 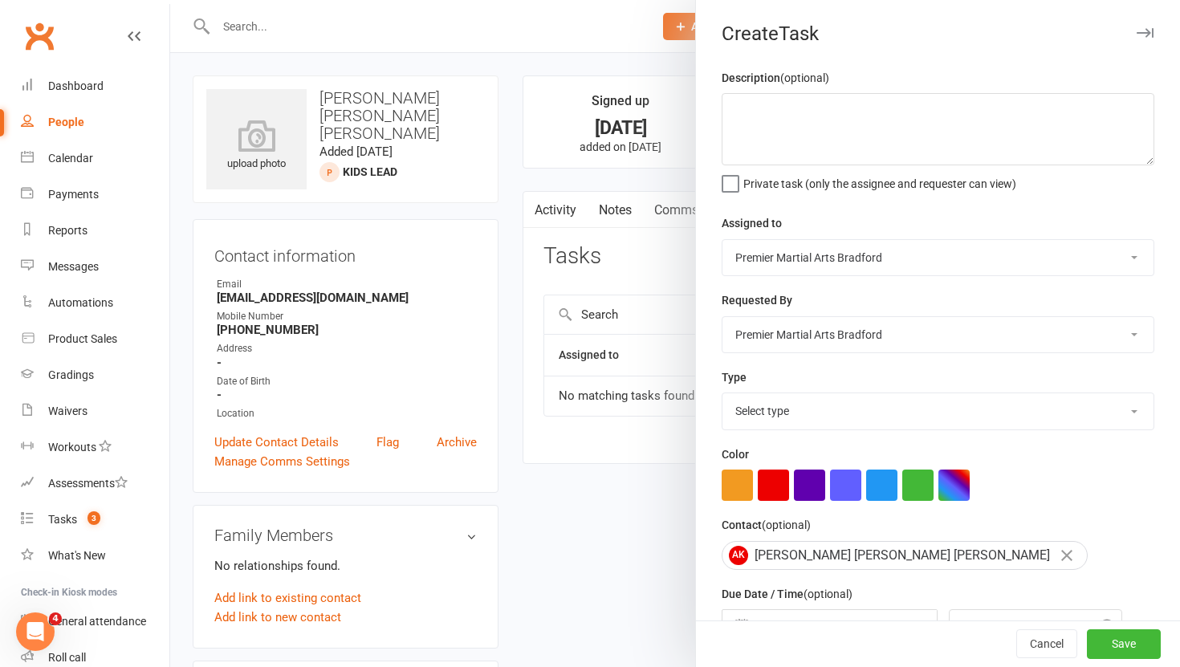 I want to click on a: Messages, so click(x=95, y=267).